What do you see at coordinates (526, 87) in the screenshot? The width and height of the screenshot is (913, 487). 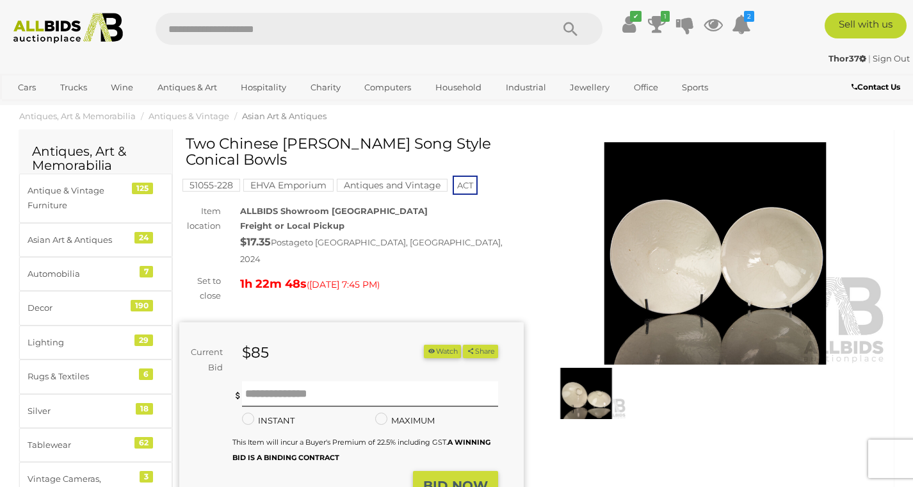 I see `a: Industrial` at bounding box center [526, 87].